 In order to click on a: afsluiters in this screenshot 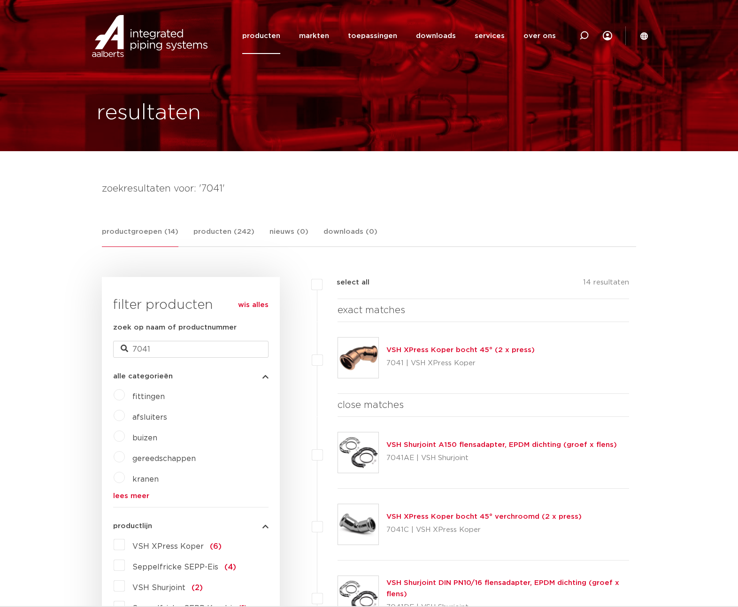, I will do `click(150, 417)`.